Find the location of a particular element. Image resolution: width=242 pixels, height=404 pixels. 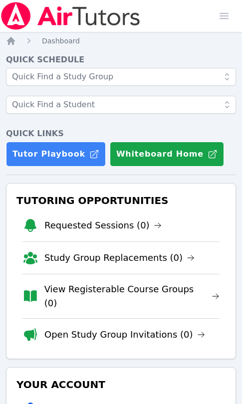

input: Quick Find a Study Group is located at coordinates (121, 77).